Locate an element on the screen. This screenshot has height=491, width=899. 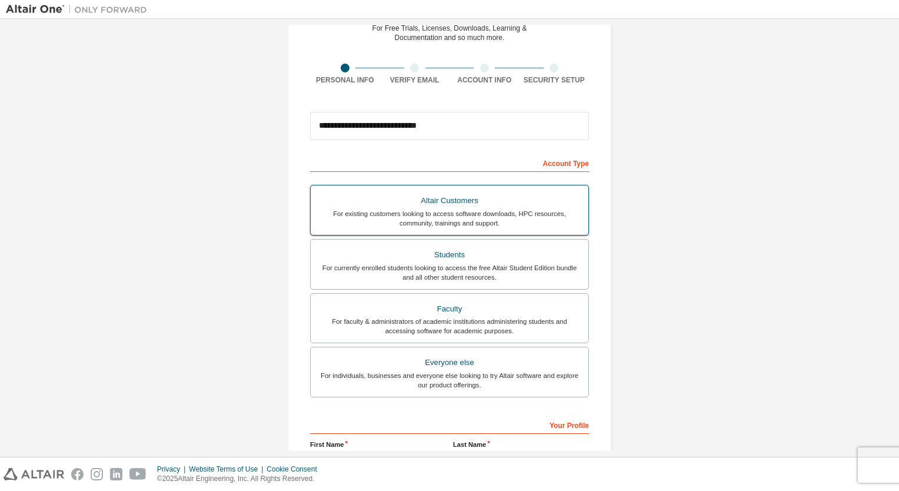
div: For existing customers looking to access software downloads, HPC resources, community, trainings ... is located at coordinates (450, 218).